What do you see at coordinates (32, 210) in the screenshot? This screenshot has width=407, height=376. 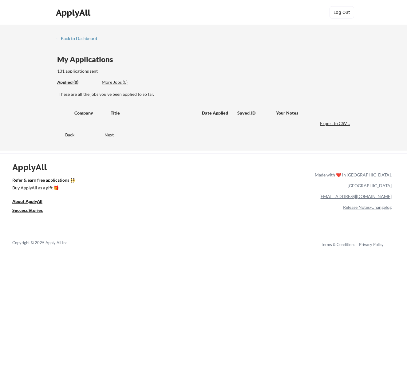 I see `a: Success Stories` at bounding box center [32, 210].